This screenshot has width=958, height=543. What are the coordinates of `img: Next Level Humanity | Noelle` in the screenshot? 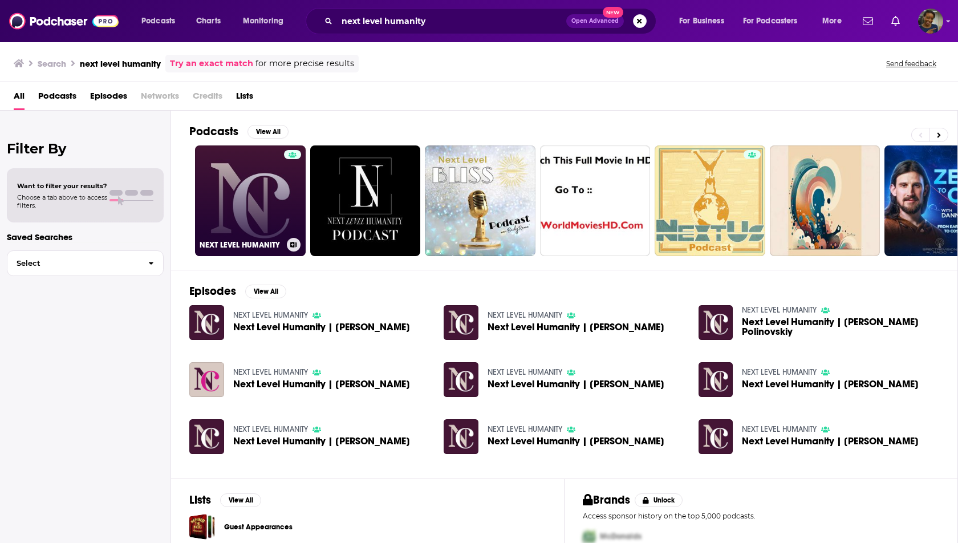 It's located at (206, 379).